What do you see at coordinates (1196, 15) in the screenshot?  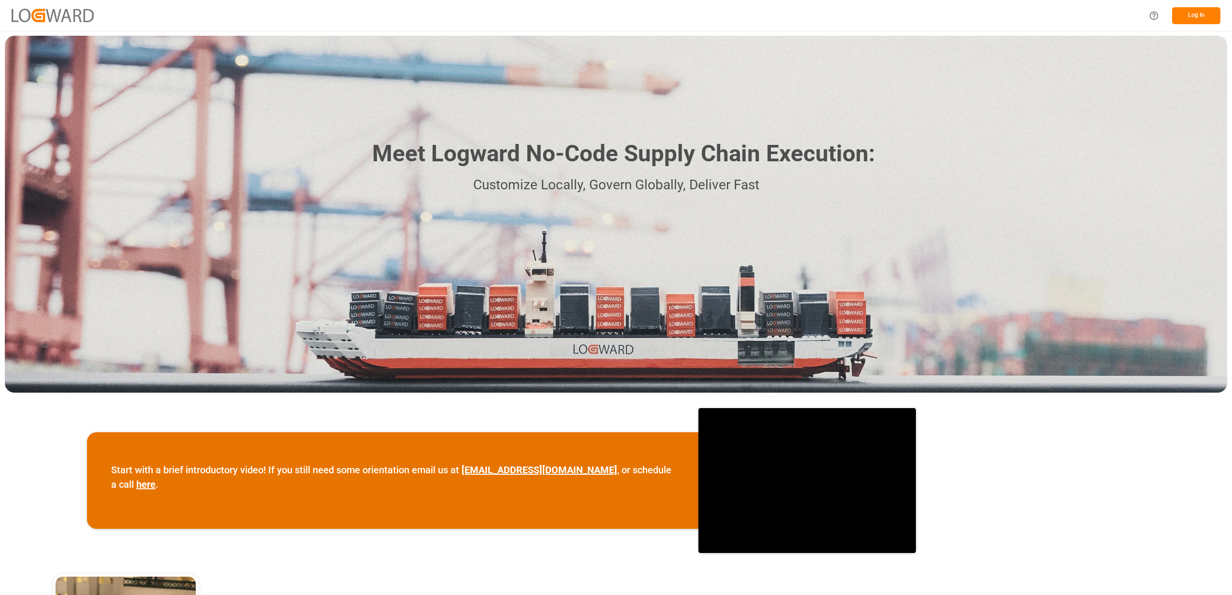 I see `button: Log In` at bounding box center [1196, 15].